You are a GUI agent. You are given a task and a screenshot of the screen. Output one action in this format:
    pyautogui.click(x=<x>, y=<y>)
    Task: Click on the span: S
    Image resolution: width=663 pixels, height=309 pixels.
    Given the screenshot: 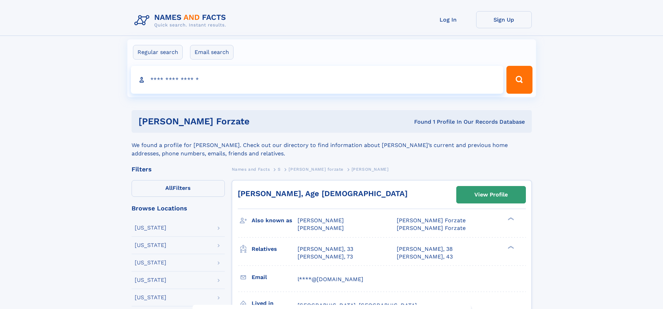 What is the action you would take?
    pyautogui.click(x=279, y=169)
    